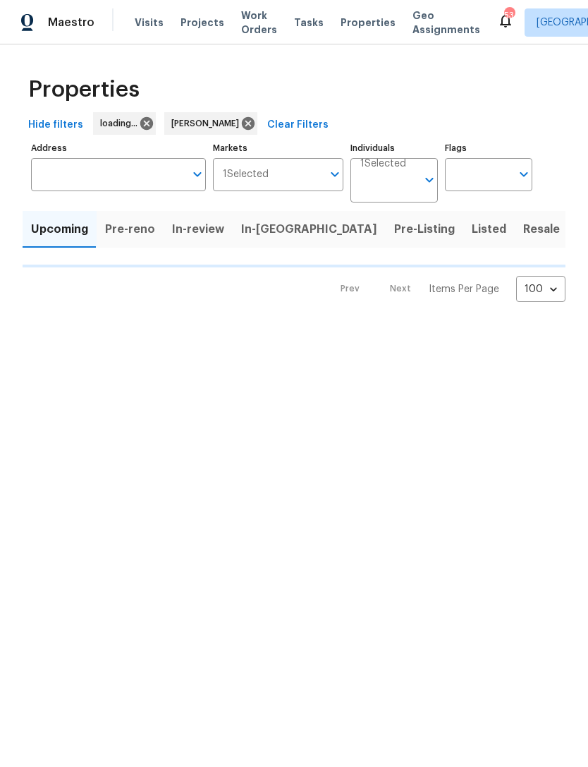 The image size is (588, 767). What do you see at coordinates (541, 289) in the screenshot?
I see `div: 100` at bounding box center [541, 289].